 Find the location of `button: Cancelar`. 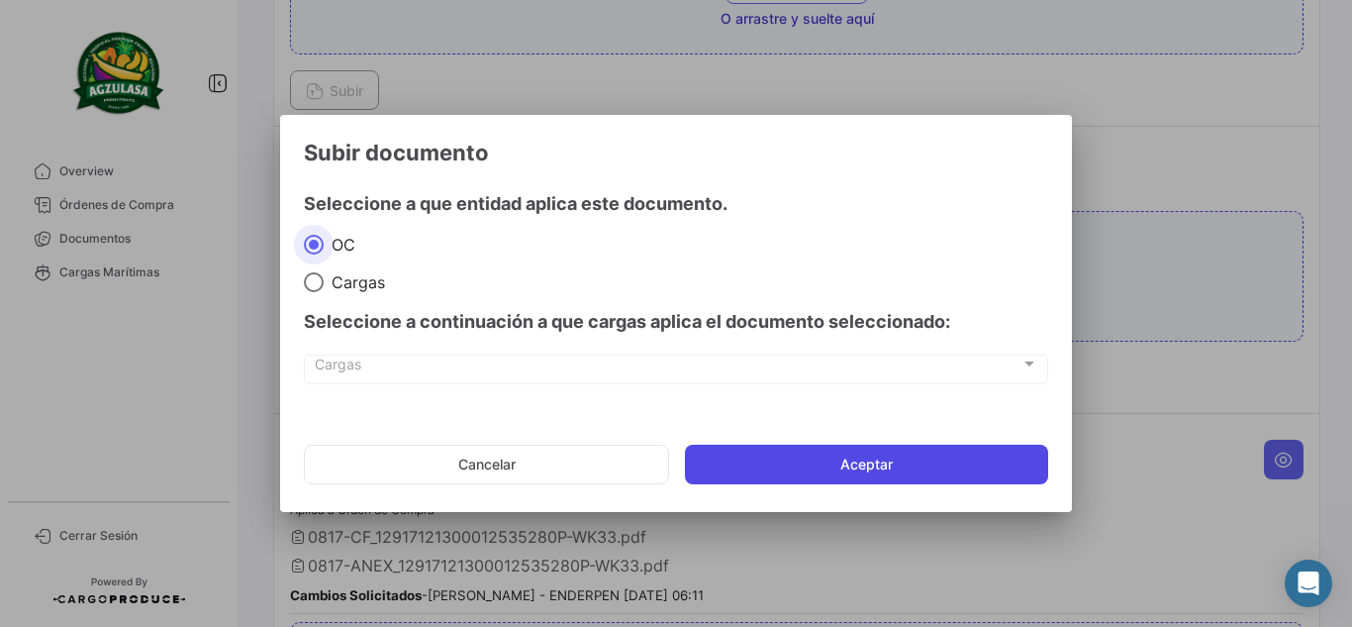

button: Cancelar is located at coordinates (486, 464).